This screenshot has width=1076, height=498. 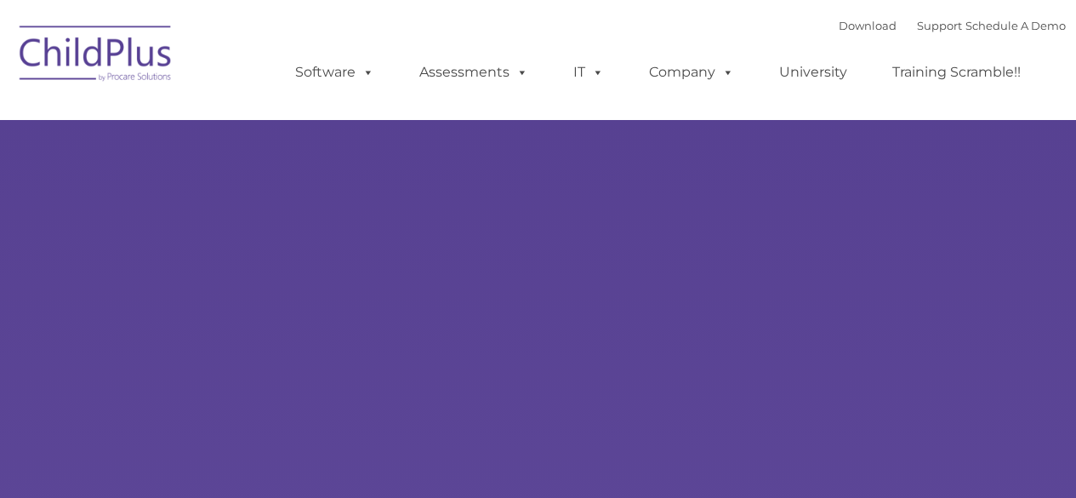 I want to click on a: Download, so click(x=868, y=26).